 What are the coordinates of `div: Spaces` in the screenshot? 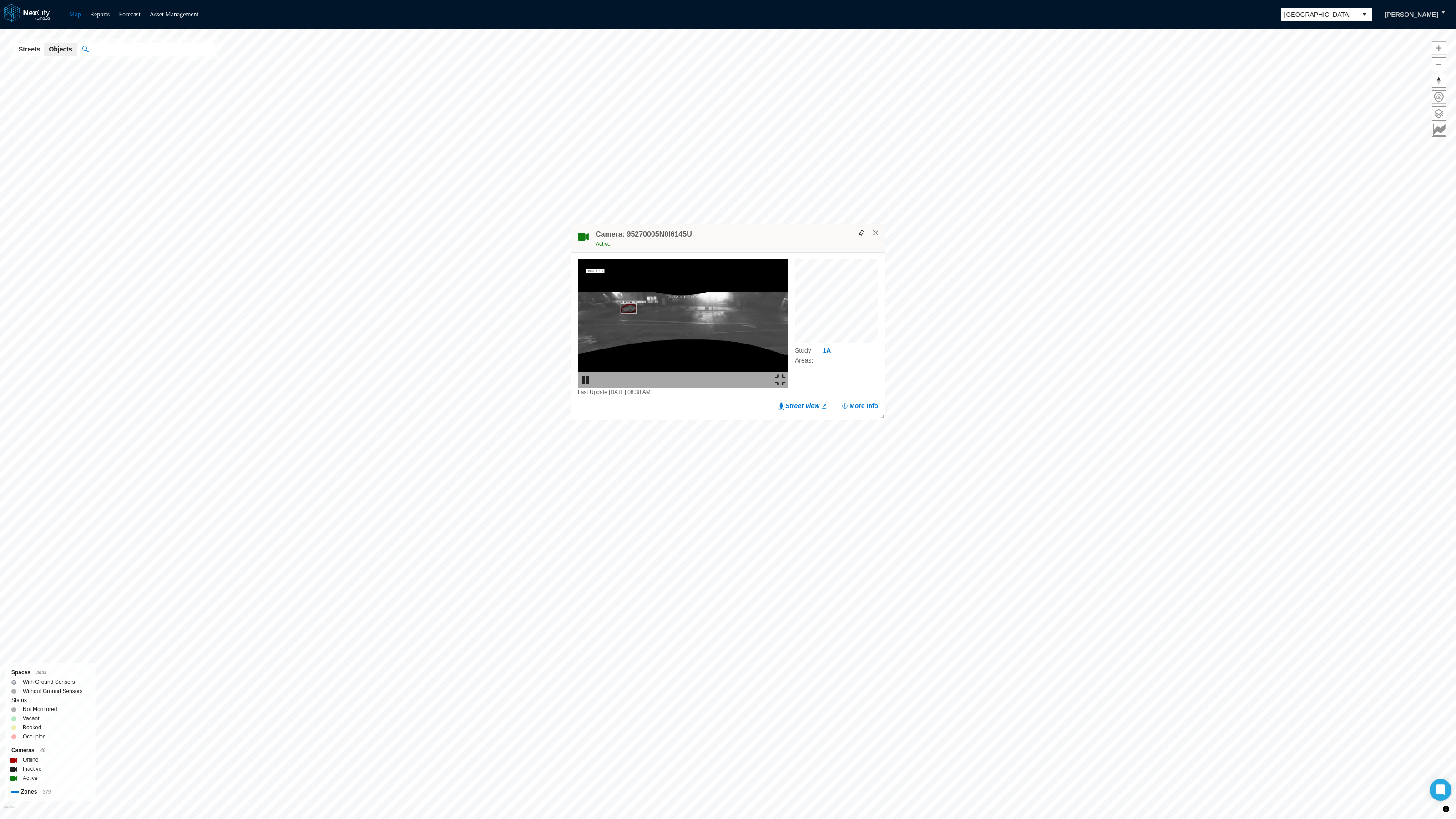 It's located at (50, 673).